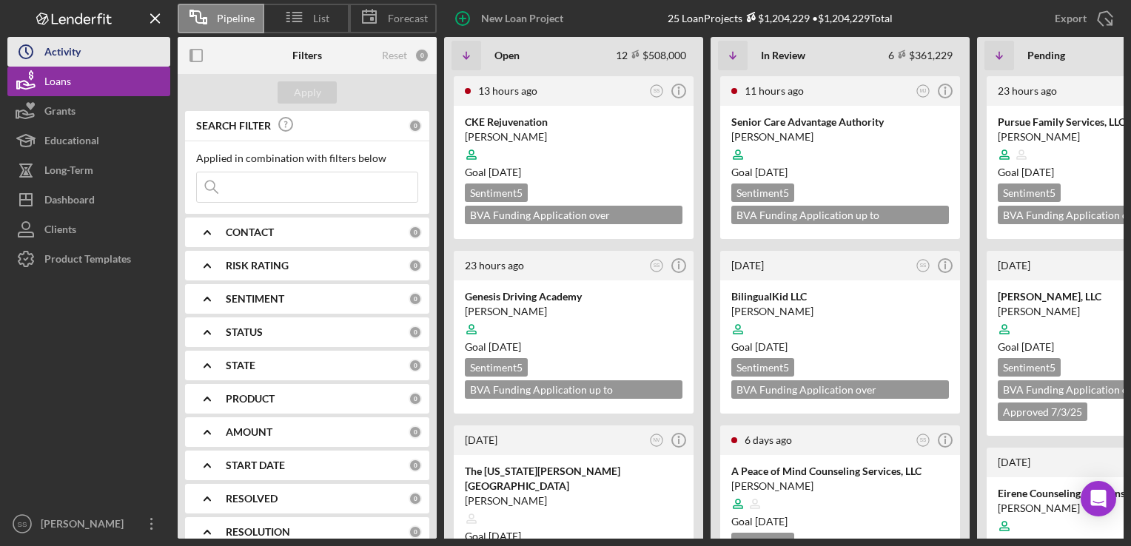 The image size is (1131, 546). Describe the element at coordinates (574, 122) in the screenshot. I see `div: CKE Rejuvenation` at that location.